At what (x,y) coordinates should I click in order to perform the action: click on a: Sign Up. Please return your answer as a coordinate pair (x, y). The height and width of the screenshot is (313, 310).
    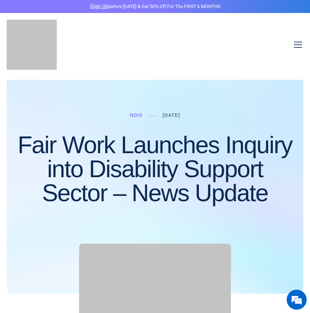
    Looking at the image, I should click on (99, 6).